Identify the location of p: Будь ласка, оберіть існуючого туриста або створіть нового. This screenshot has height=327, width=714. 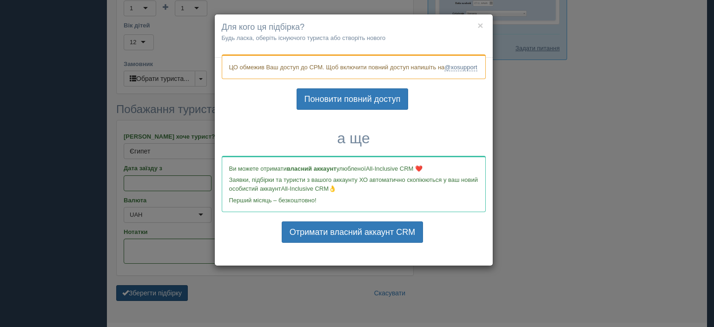
(354, 38).